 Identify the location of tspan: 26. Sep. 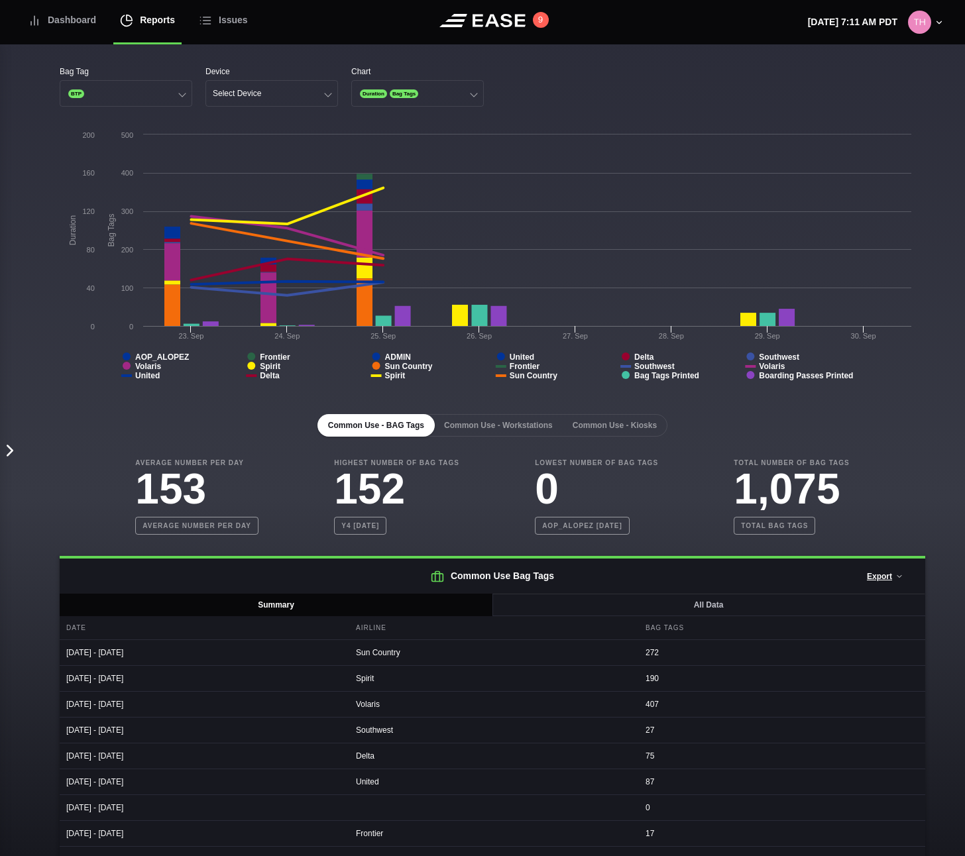
(479, 336).